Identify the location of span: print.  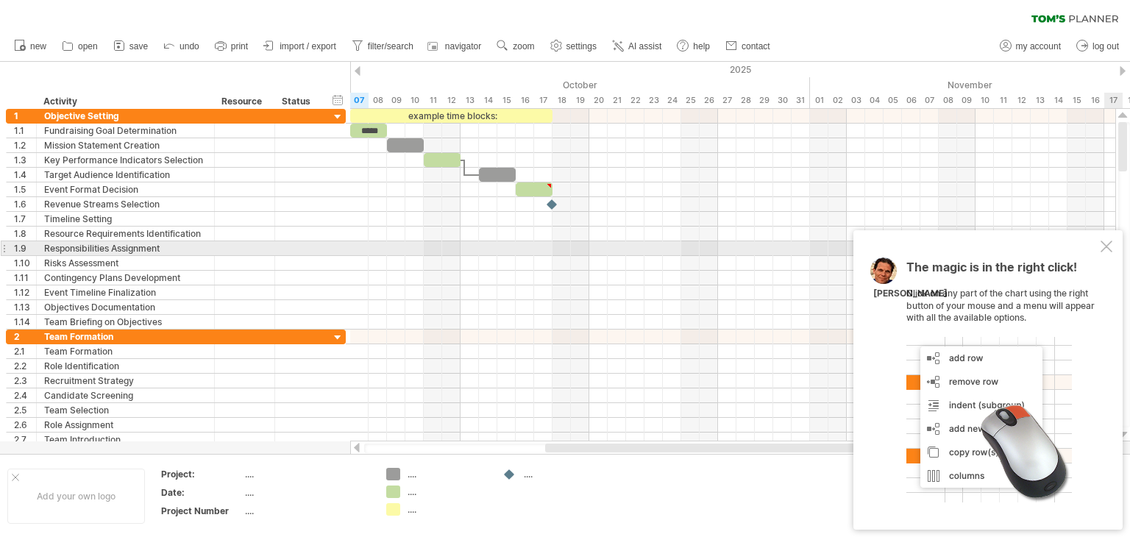
(239, 46).